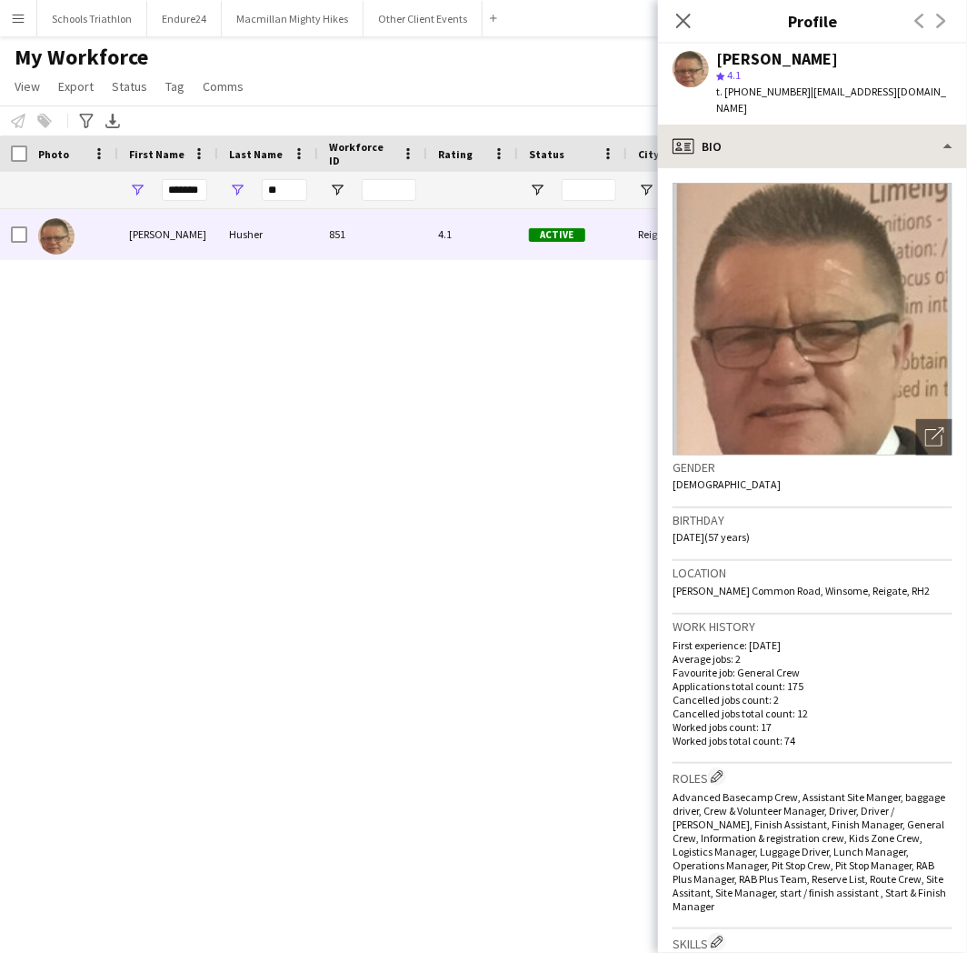 The width and height of the screenshot is (967, 953). I want to click on input: Workforce ID Filter Input, so click(389, 190).